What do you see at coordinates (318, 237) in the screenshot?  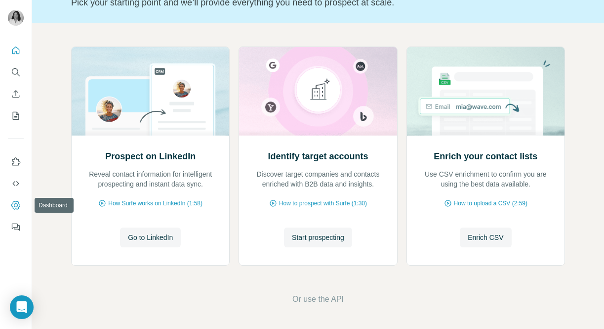 I see `span: Start prospecting` at bounding box center [318, 237].